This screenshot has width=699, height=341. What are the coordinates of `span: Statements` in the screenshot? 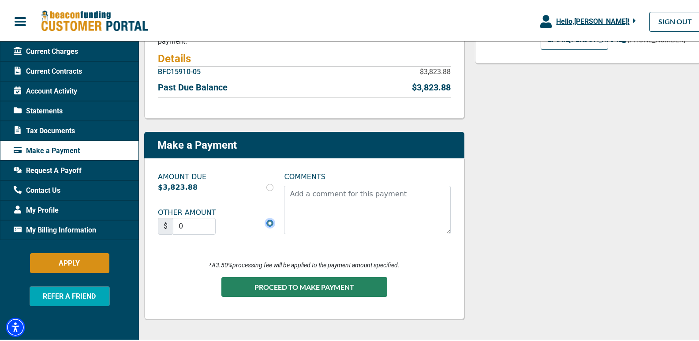 It's located at (38, 109).